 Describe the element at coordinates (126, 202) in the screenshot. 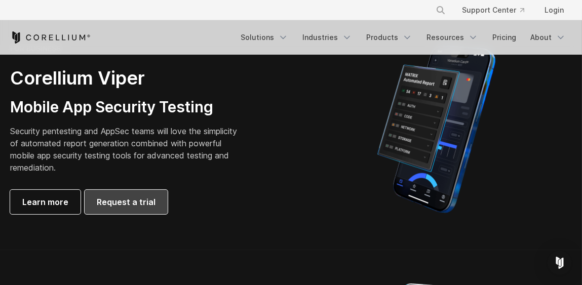

I see `a: Request a trial` at that location.